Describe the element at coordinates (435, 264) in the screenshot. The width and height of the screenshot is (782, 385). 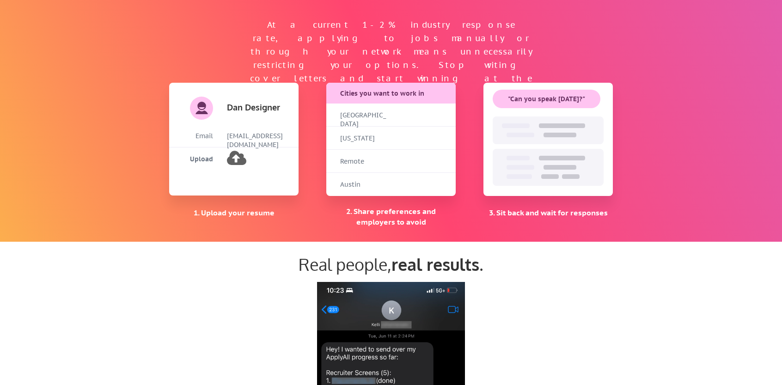
I see `strong: real results` at that location.